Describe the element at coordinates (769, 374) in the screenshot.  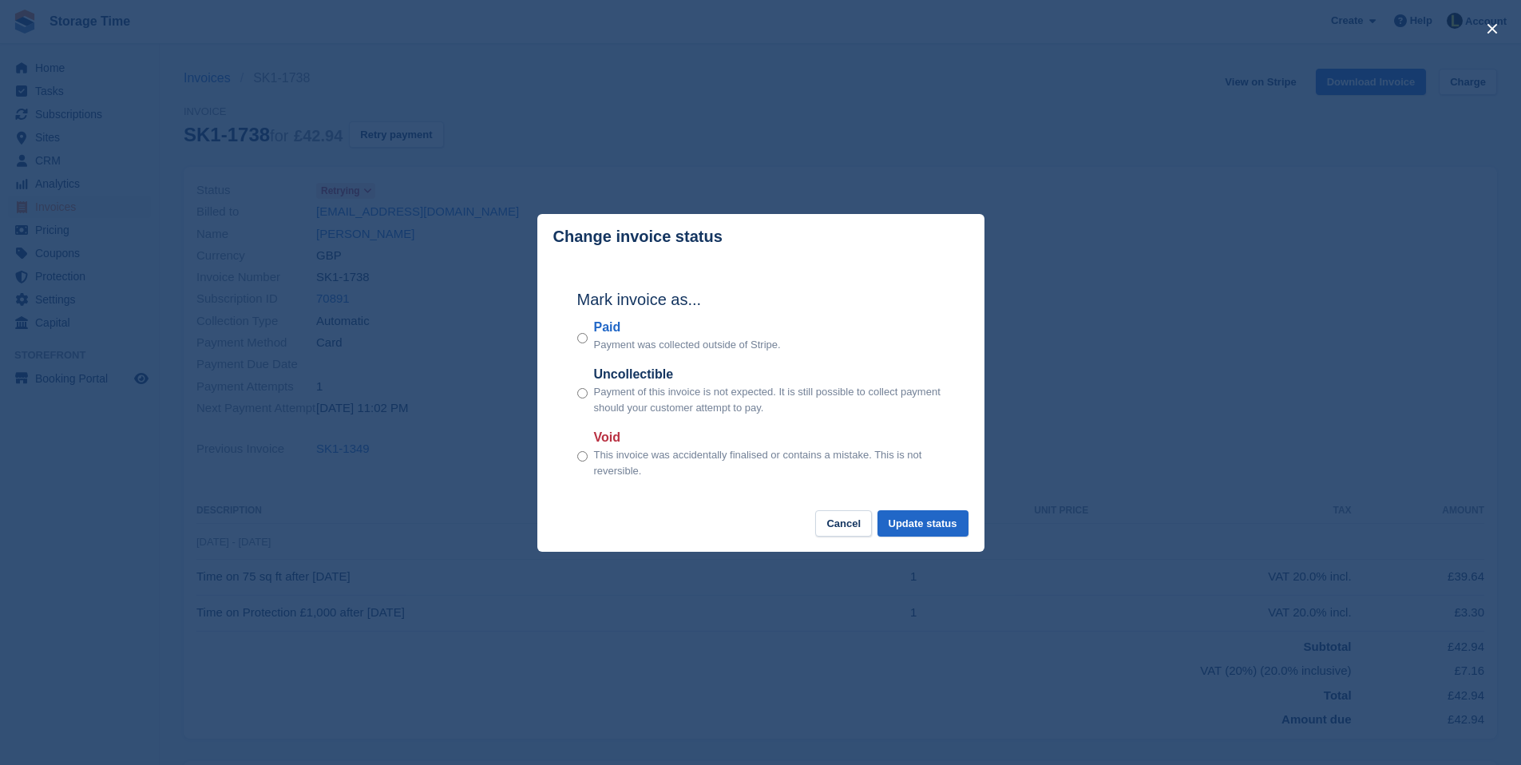
I see `label: Uncollectible` at that location.